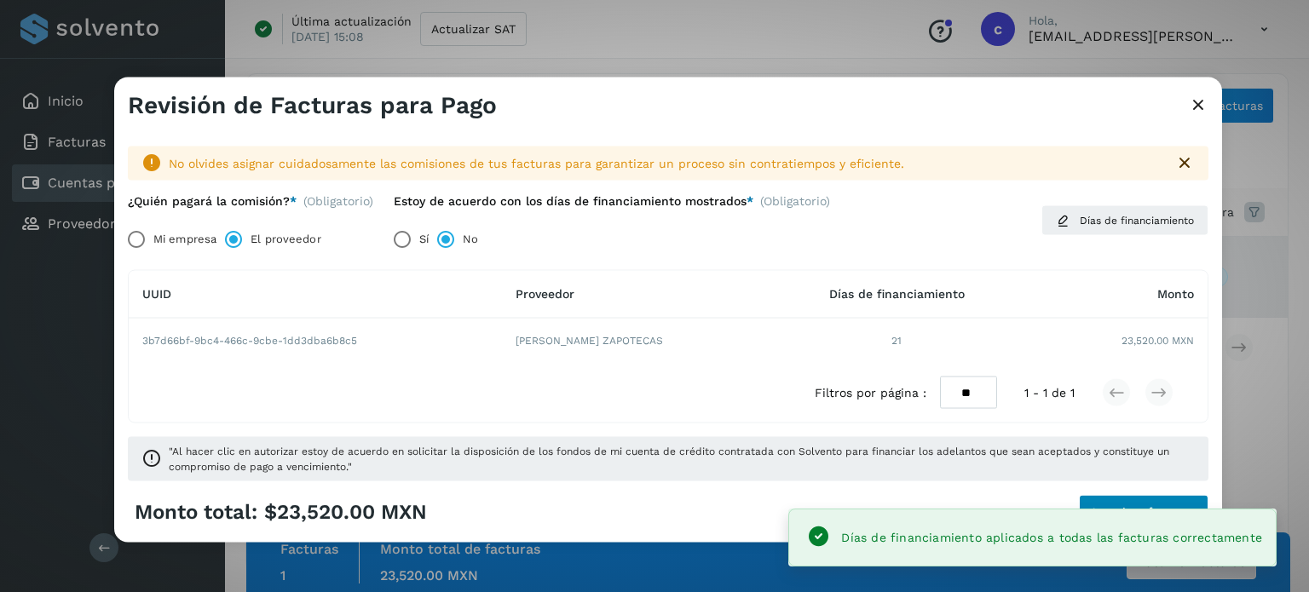 This screenshot has width=1309, height=592. I want to click on span: UUID, so click(157, 294).